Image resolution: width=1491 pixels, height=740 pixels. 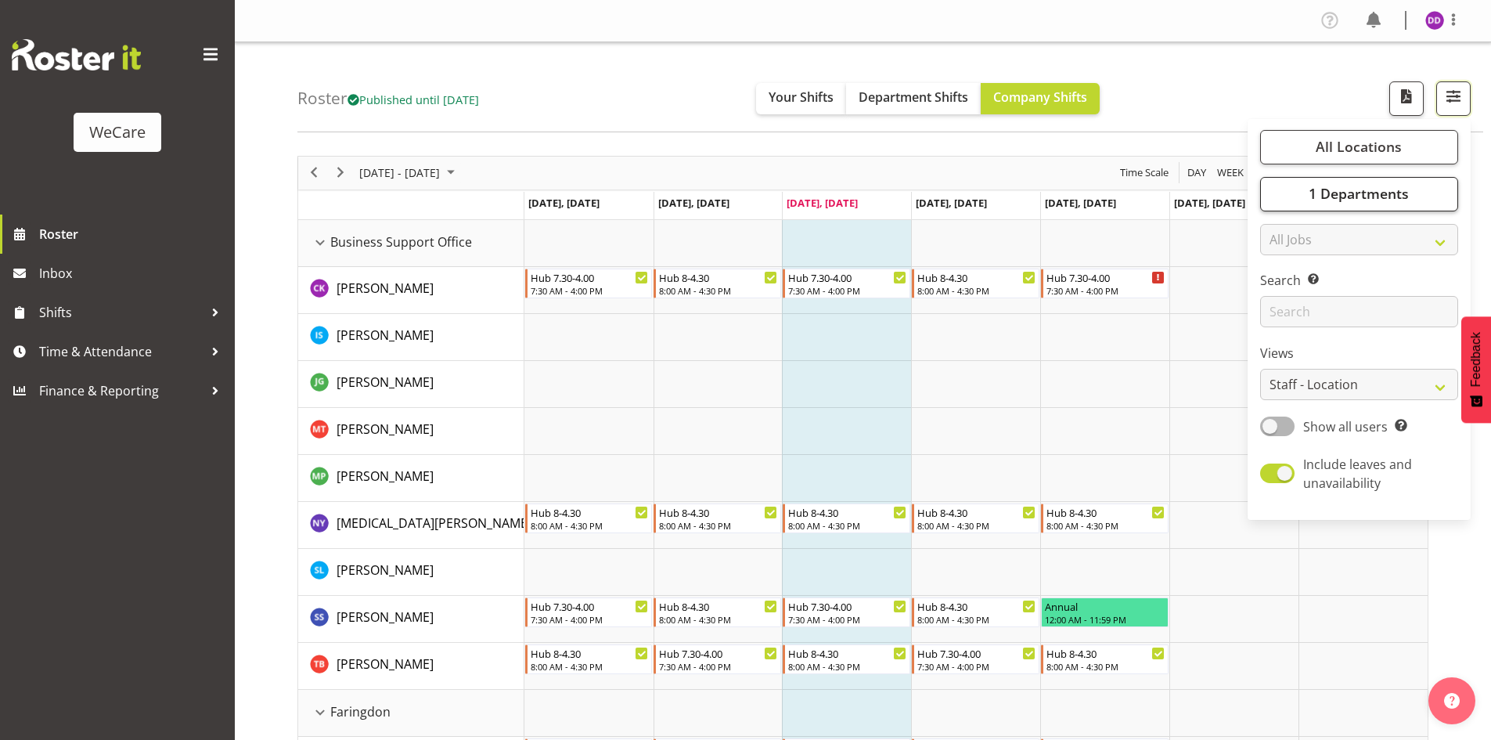 I want to click on div: Savita Savita"s event - Hub 8-4.30 Begin From Thursday, October 9, 2025 at 8:00:00 AM GMT+13:00 E..., so click(x=975, y=612).